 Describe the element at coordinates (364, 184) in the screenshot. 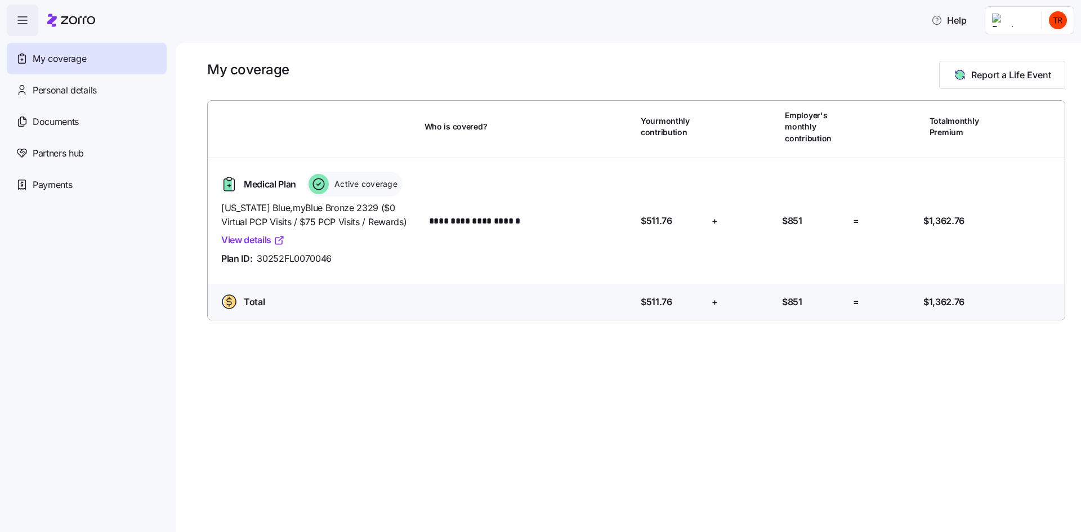

I see `span: Active coverage` at that location.